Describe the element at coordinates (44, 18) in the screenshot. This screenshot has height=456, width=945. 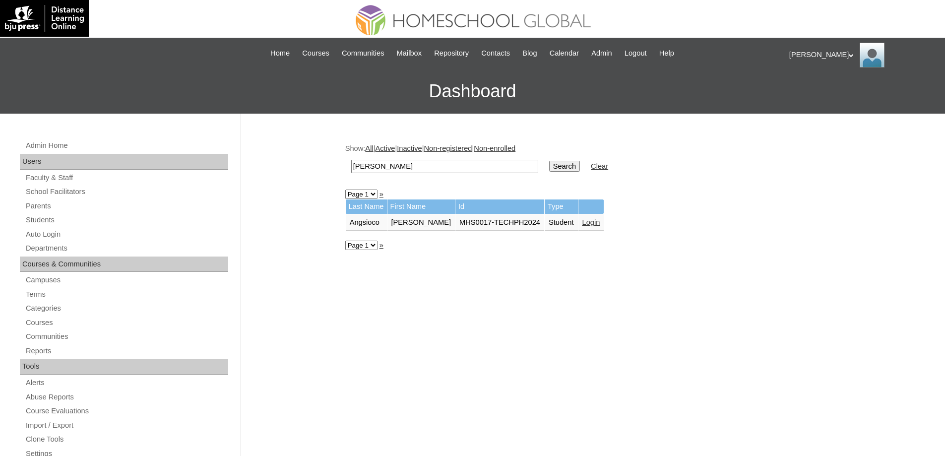
I see `img: logo-white.png` at that location.